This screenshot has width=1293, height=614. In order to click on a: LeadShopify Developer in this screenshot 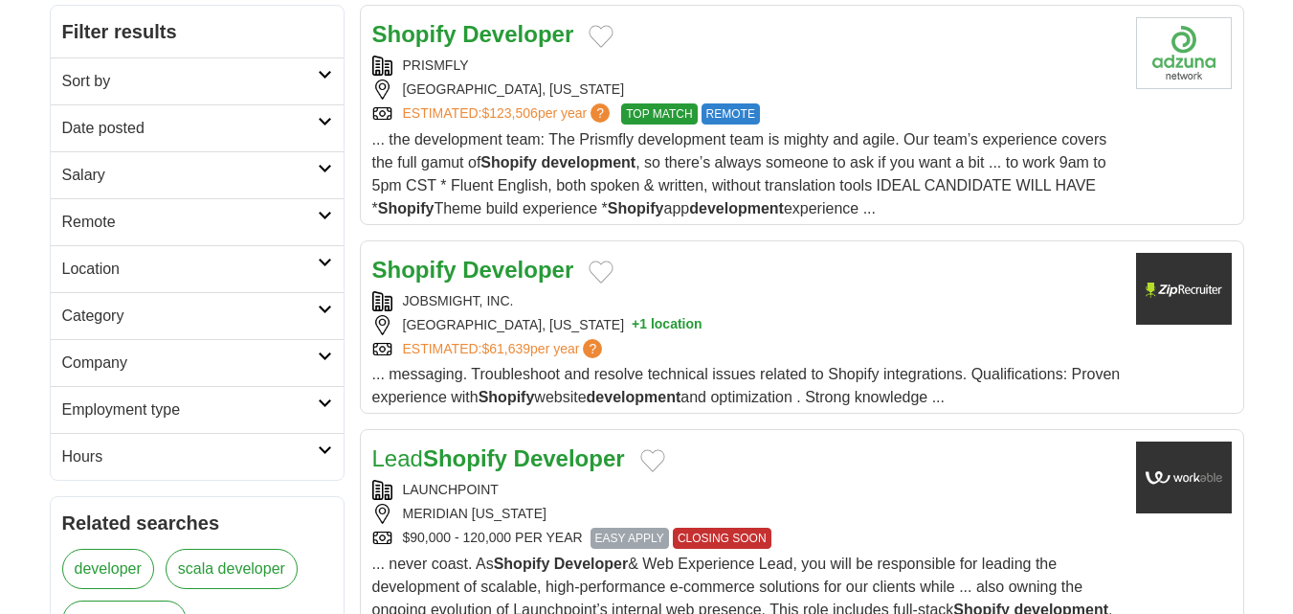, I will do `click(499, 457)`.